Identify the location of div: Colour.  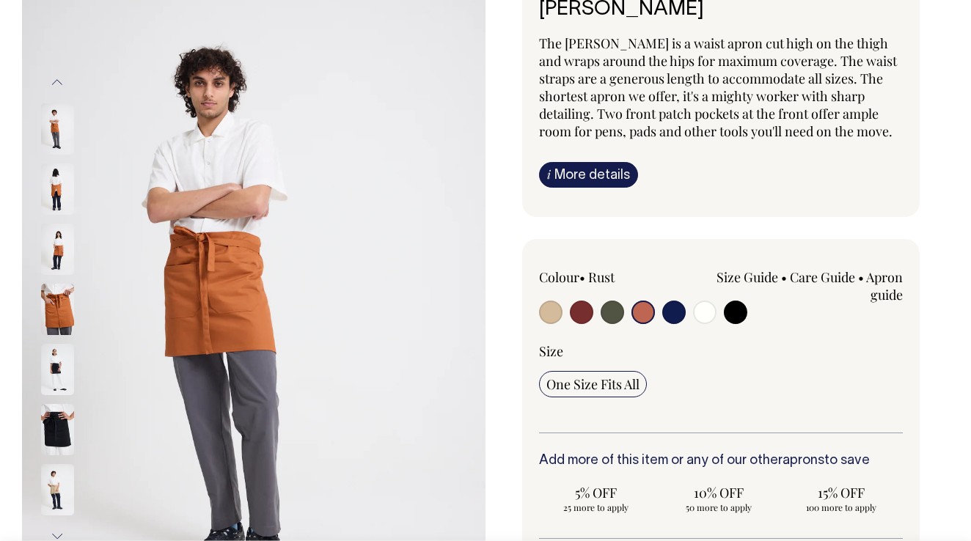
(611, 277).